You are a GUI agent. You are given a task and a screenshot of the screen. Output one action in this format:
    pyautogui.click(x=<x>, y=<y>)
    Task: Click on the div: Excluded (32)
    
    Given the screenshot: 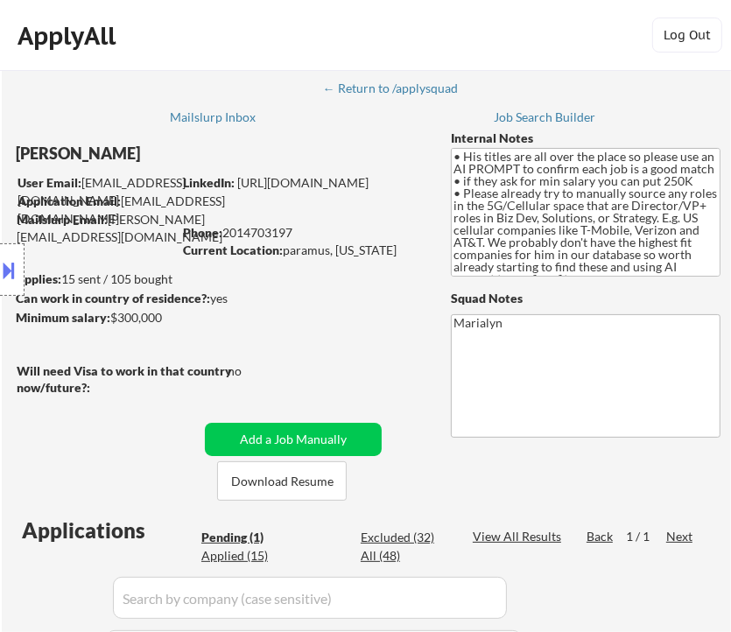 What is the action you would take?
    pyautogui.click(x=404, y=537)
    